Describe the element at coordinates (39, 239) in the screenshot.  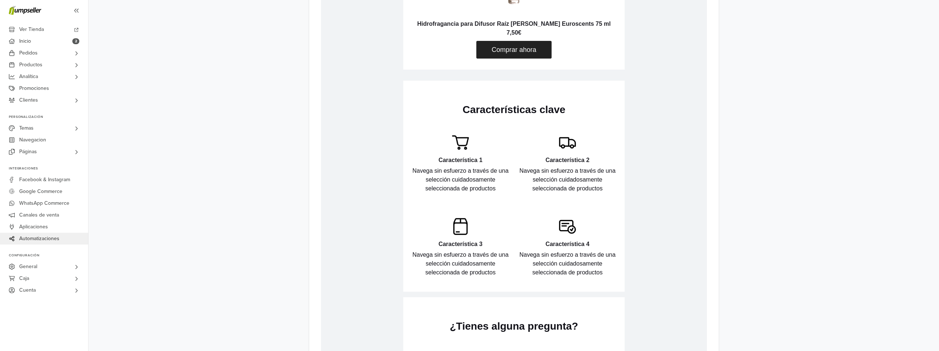
I see `span: Automatizaciones` at that location.